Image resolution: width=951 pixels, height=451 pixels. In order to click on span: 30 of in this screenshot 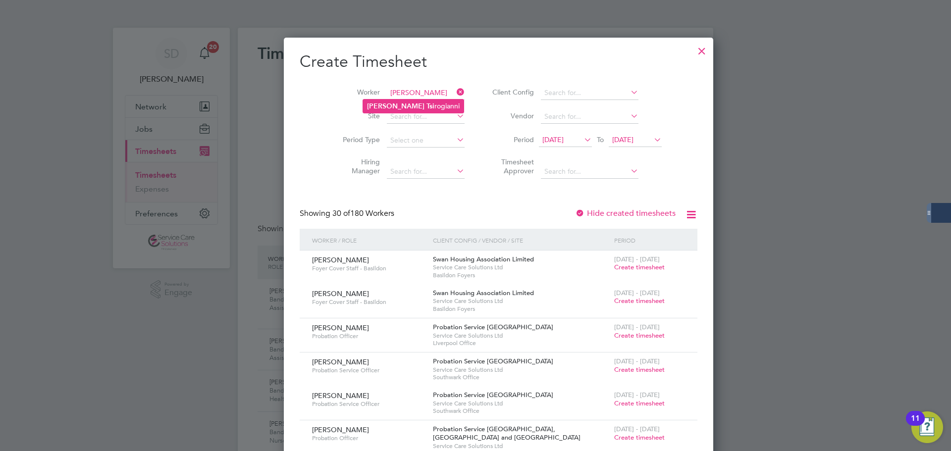, I will do `click(341, 214)`.